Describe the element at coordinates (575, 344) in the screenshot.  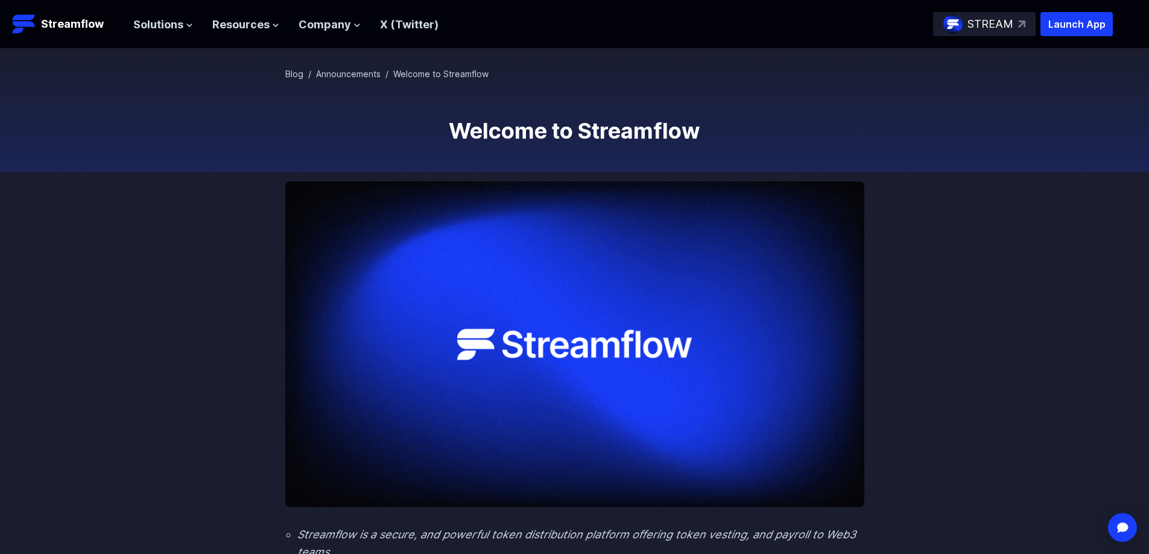
I see `img: Welcome to Streamflow` at that location.